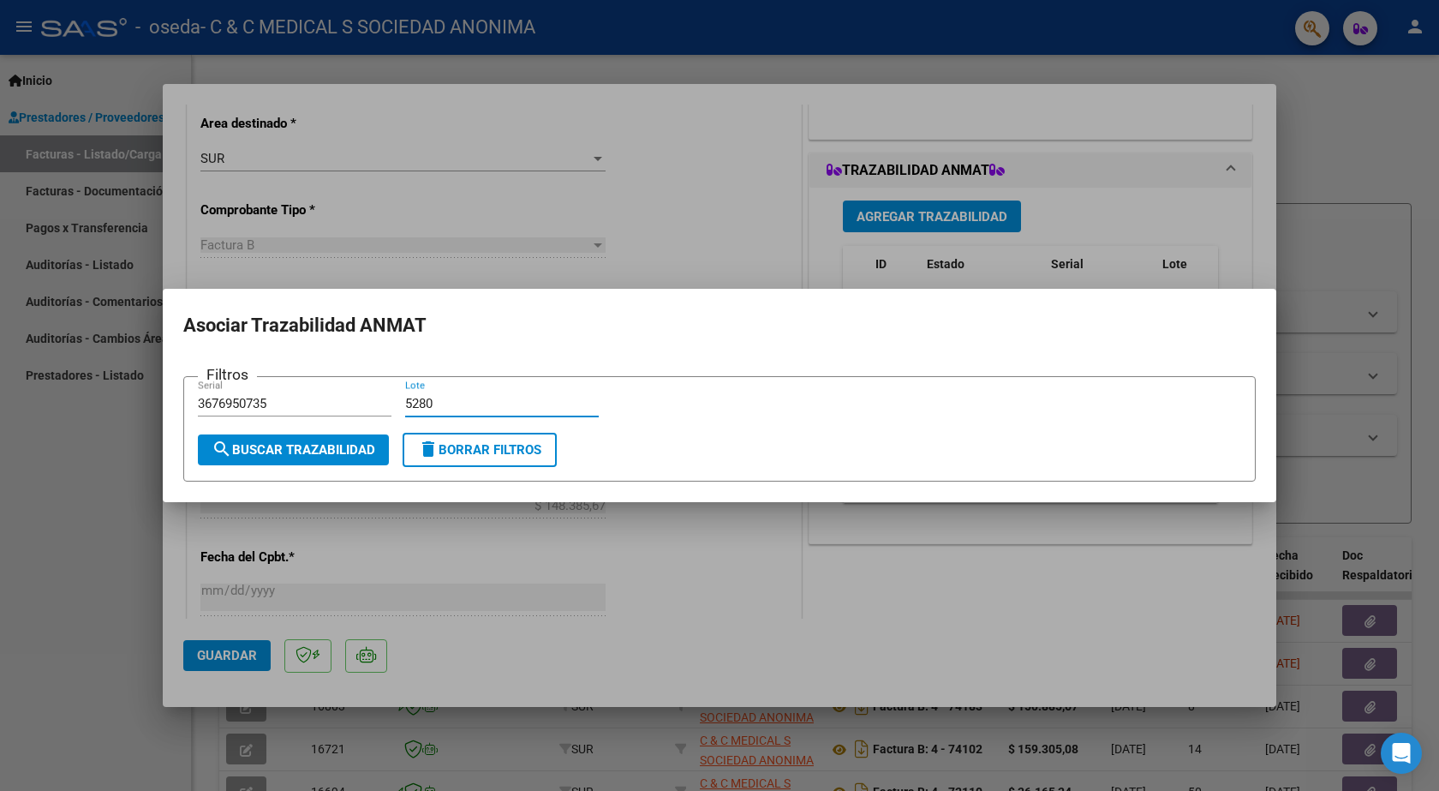 The width and height of the screenshot is (1439, 791). Describe the element at coordinates (293, 450) in the screenshot. I see `span: Buscar Trazabilidad` at that location.